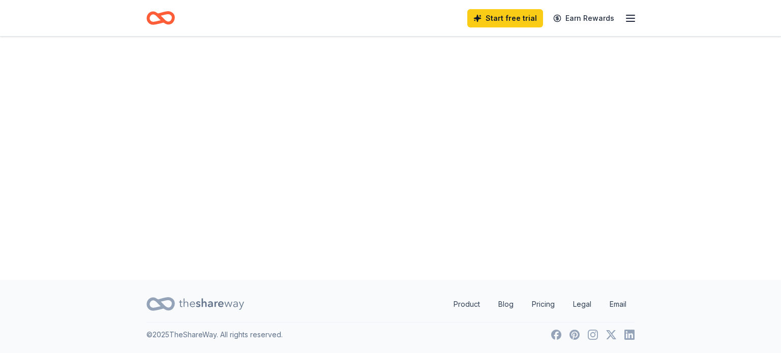 This screenshot has height=353, width=781. I want to click on a: Email, so click(618, 304).